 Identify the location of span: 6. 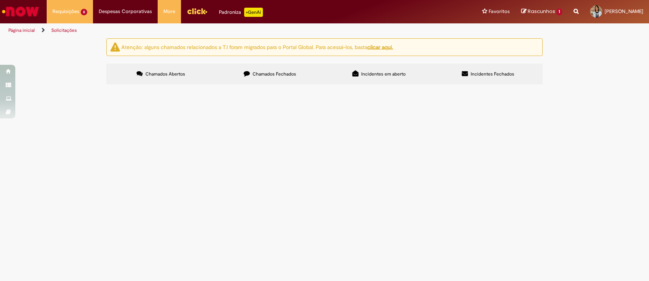
(84, 12).